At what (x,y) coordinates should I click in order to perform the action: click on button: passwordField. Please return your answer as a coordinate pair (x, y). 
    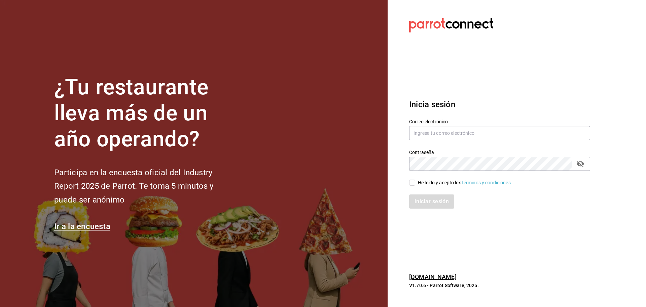
    Looking at the image, I should click on (581, 164).